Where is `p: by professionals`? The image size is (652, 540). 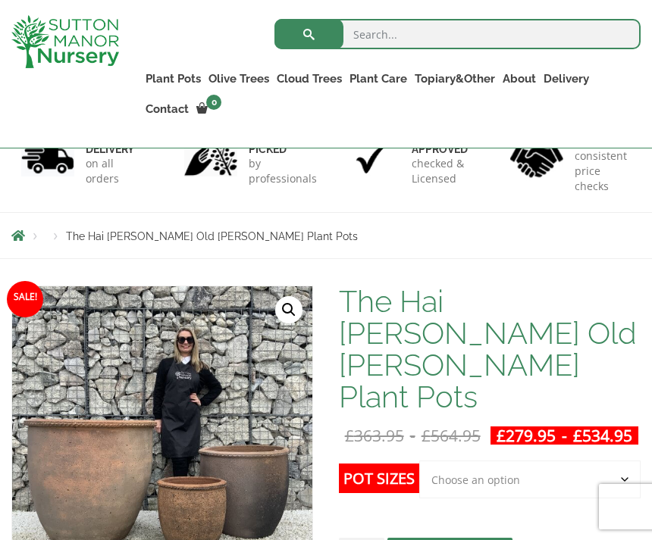 p: by professionals is located at coordinates (283, 171).